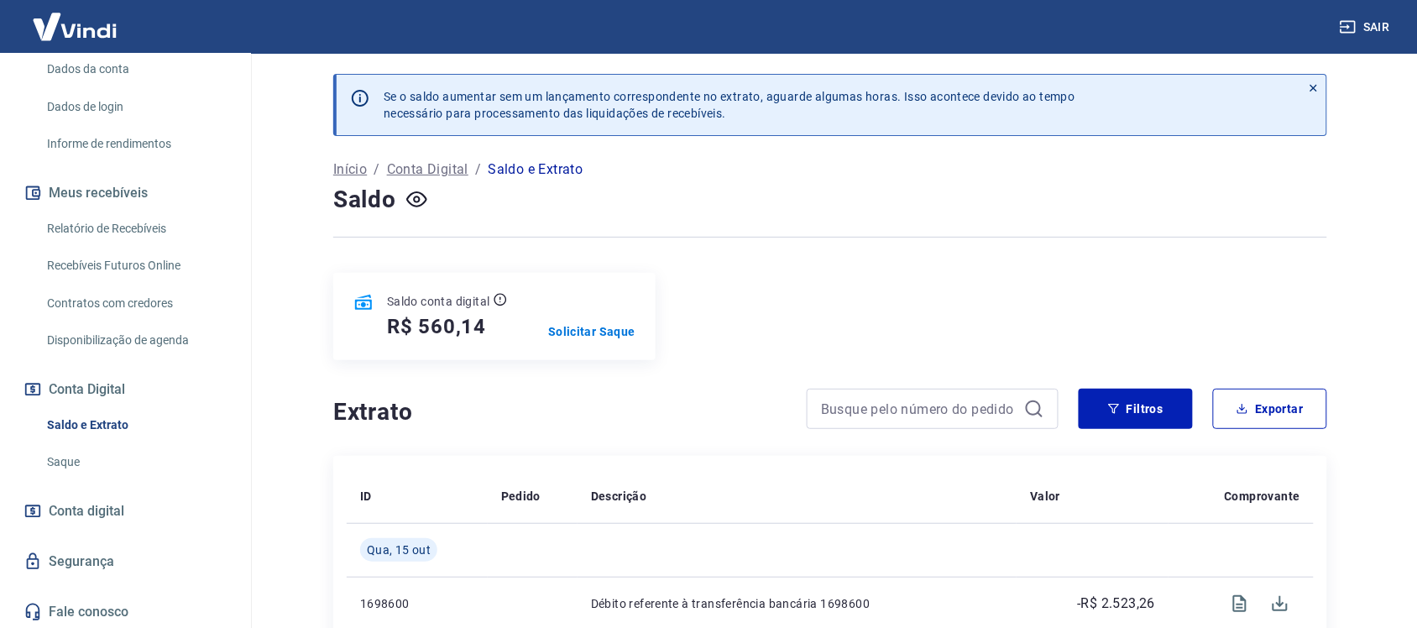 The height and width of the screenshot is (628, 1417). I want to click on a: Dados de login, so click(135, 107).